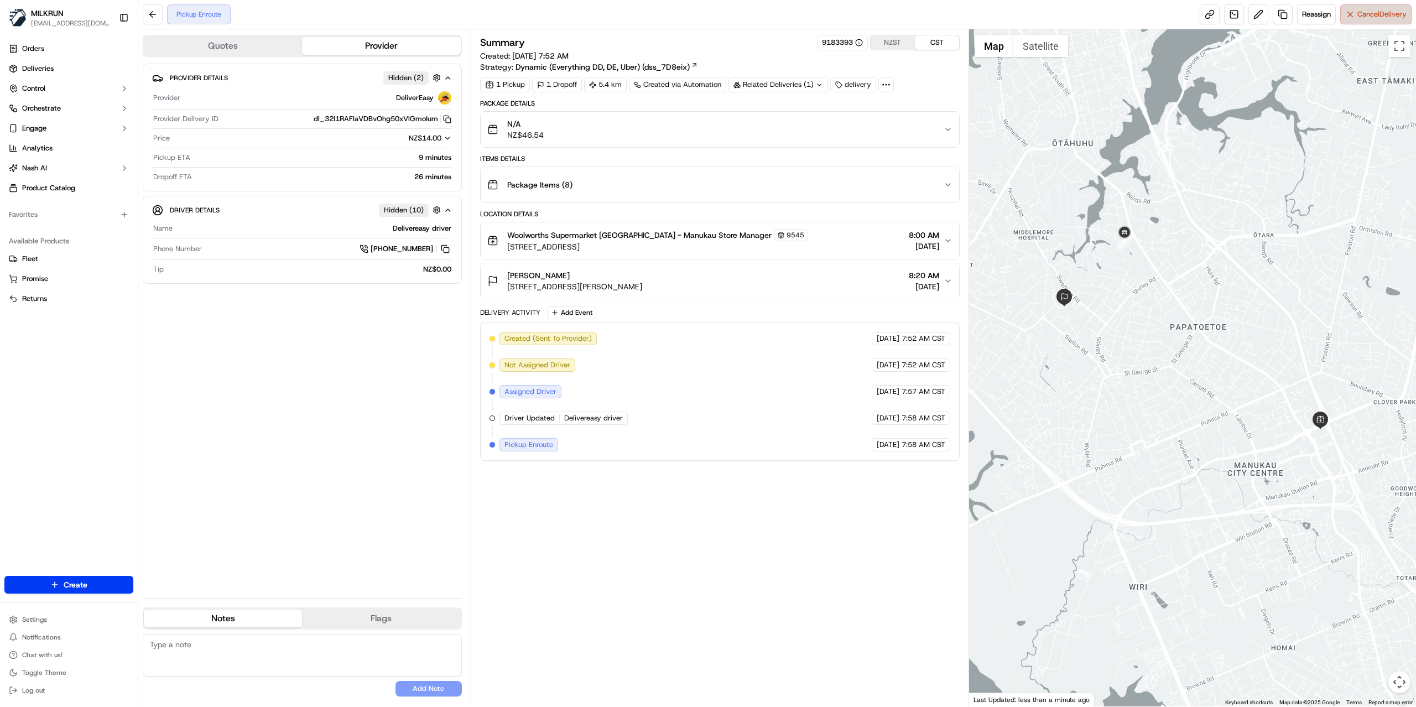  What do you see at coordinates (223, 46) in the screenshot?
I see `button: Quotes` at bounding box center [223, 46].